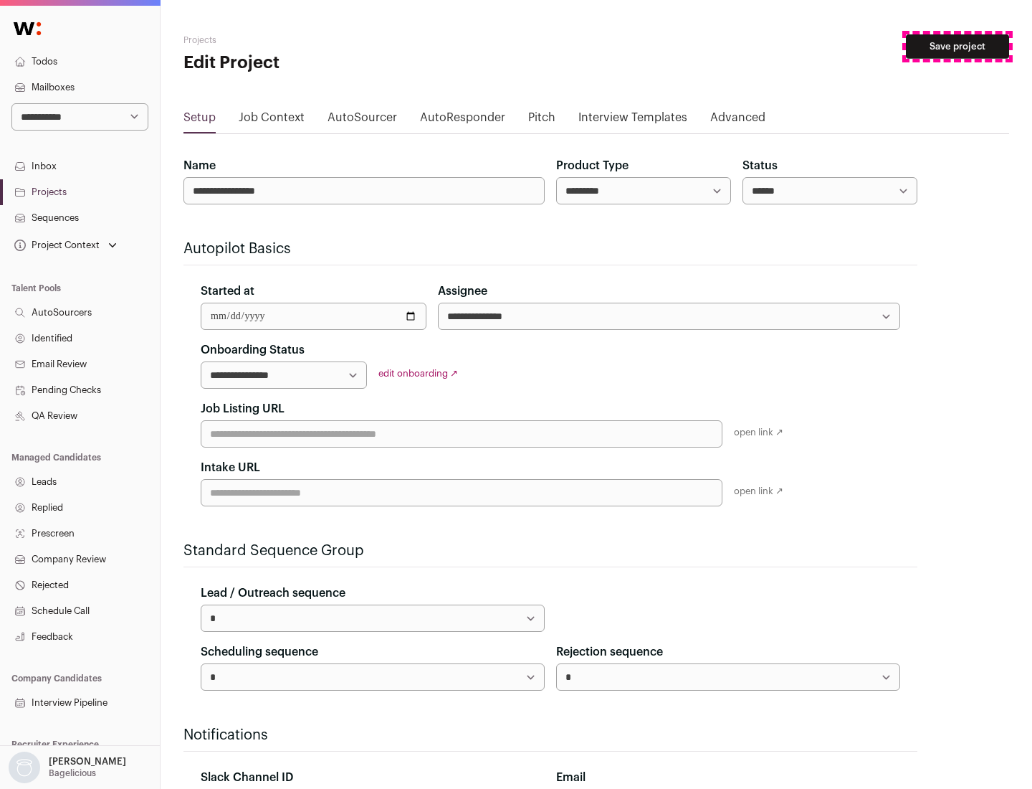 The height and width of the screenshot is (789, 1032). Describe the element at coordinates (242, 409) in the screenshot. I see `label: Job Listing URL` at that location.